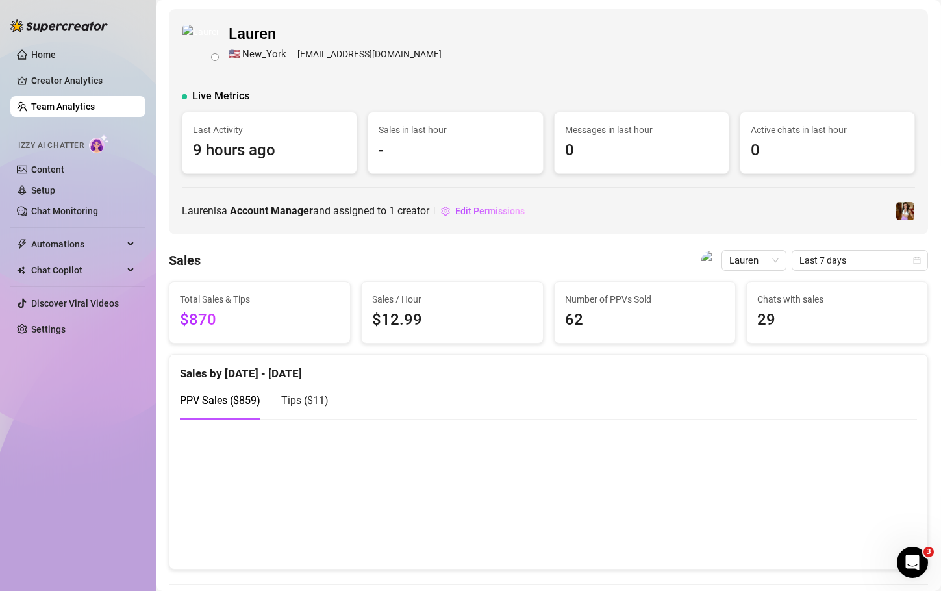 The width and height of the screenshot is (941, 591). Describe the element at coordinates (47, 170) in the screenshot. I see `a: Content` at that location.